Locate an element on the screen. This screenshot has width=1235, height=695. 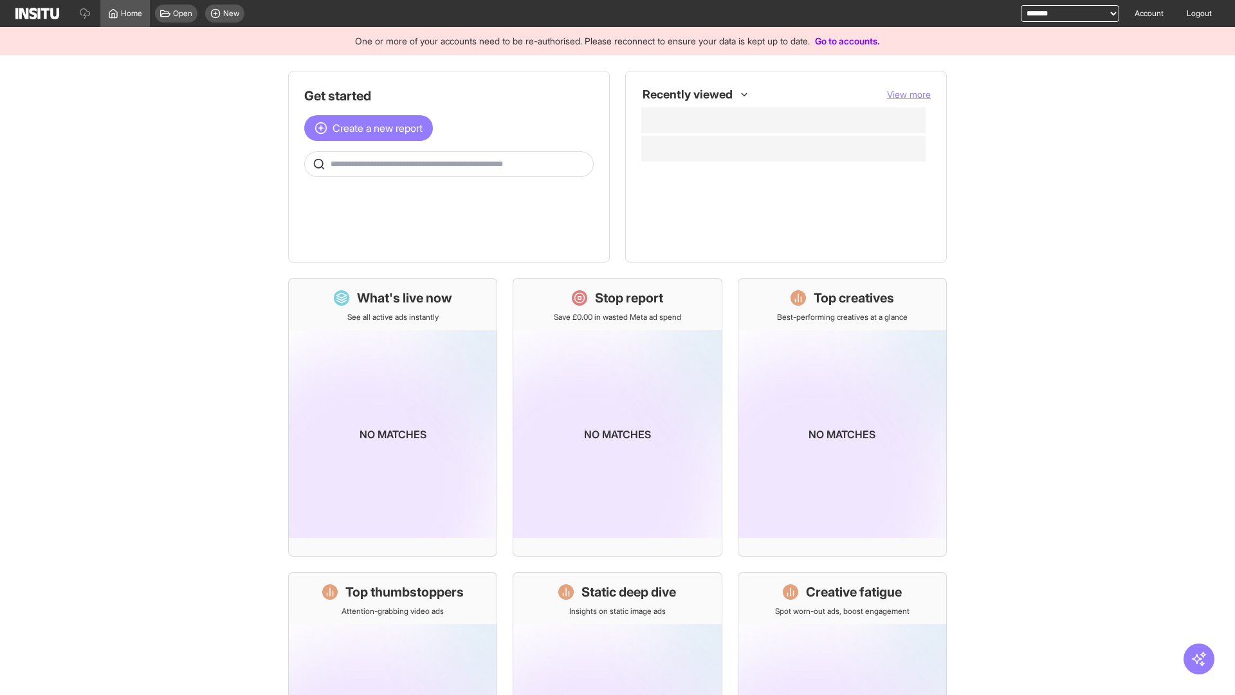
span: View more is located at coordinates (909, 94).